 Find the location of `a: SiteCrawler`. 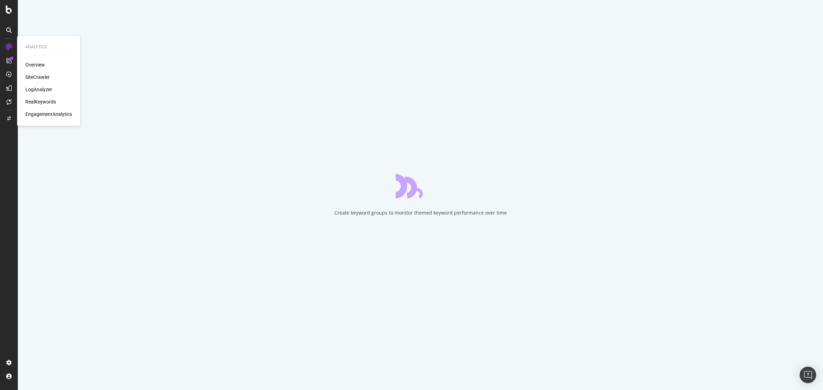

a: SiteCrawler is located at coordinates (37, 77).